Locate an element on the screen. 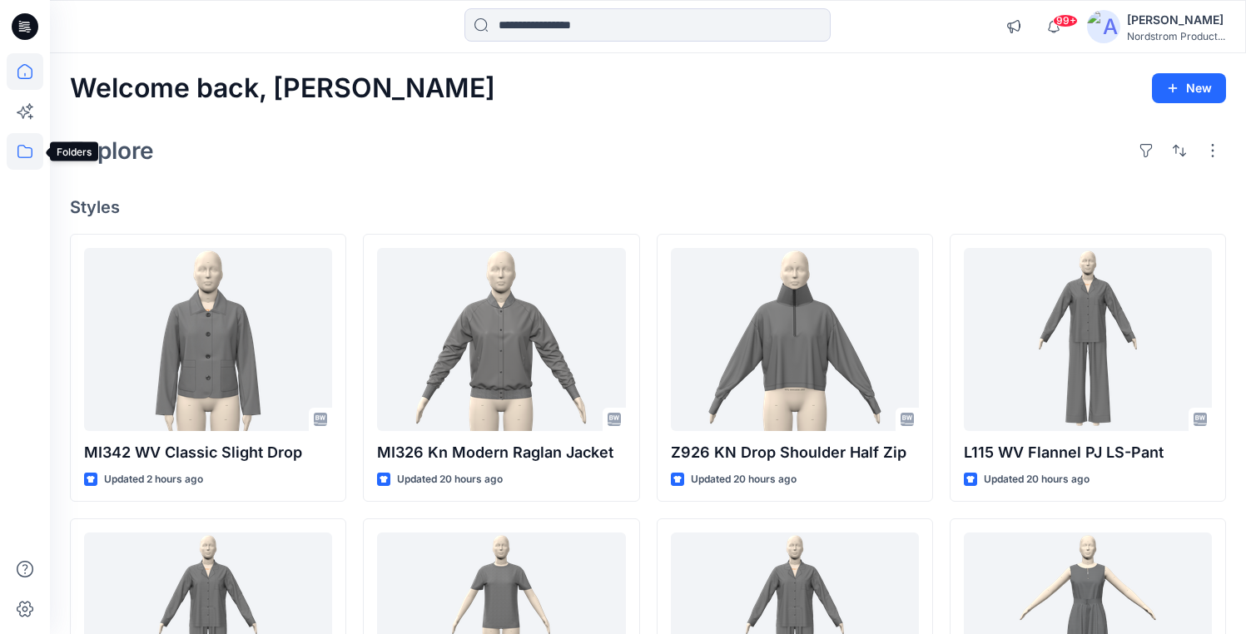 Image resolution: width=1246 pixels, height=634 pixels. p: Updated 2 hours ago is located at coordinates (153, 479).